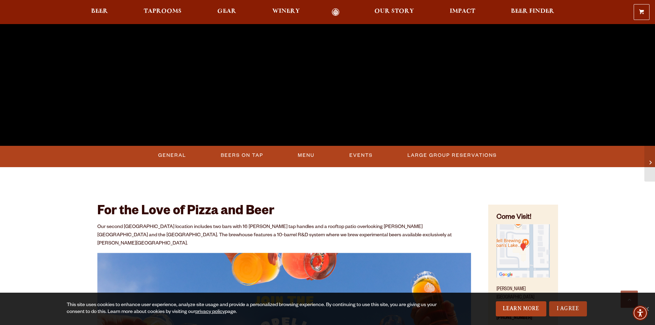 This screenshot has width=655, height=325. Describe the element at coordinates (99, 12) in the screenshot. I see `a: Beer` at that location.